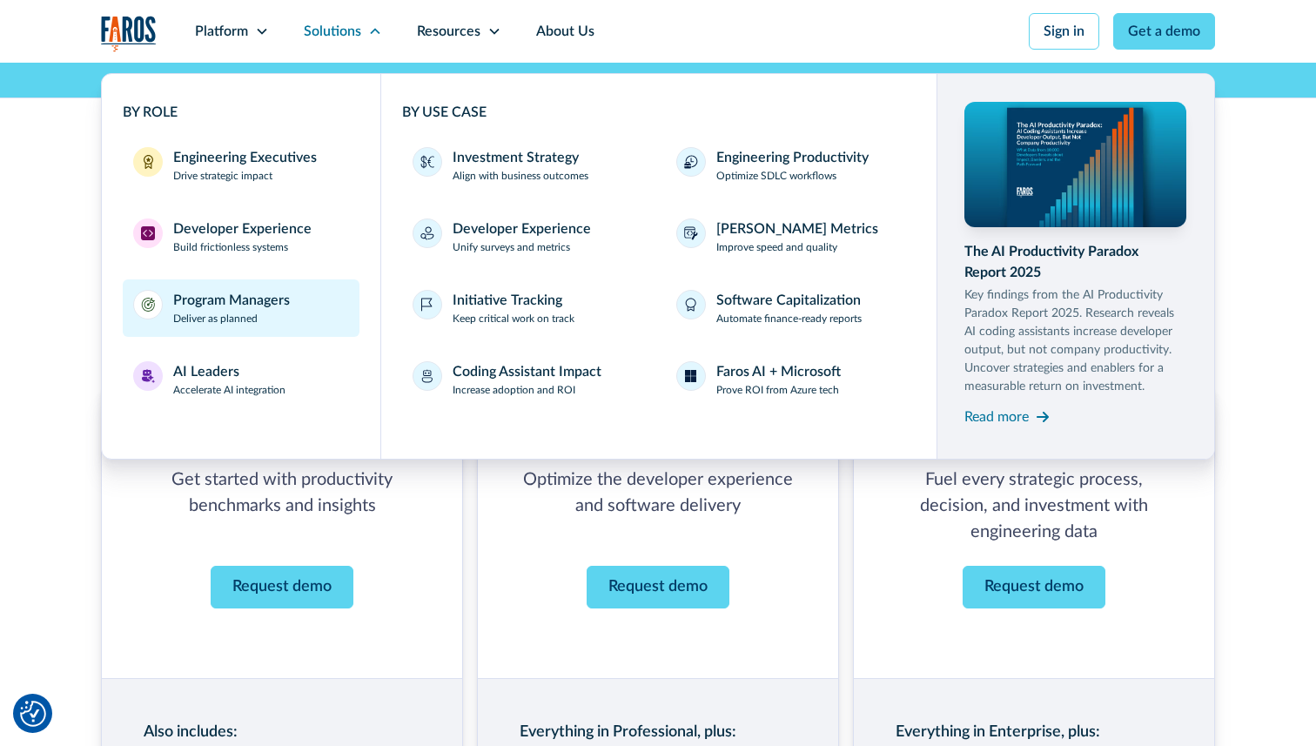 The height and width of the screenshot is (746, 1316). Describe the element at coordinates (333, 31) in the screenshot. I see `div: Solutions` at that location.